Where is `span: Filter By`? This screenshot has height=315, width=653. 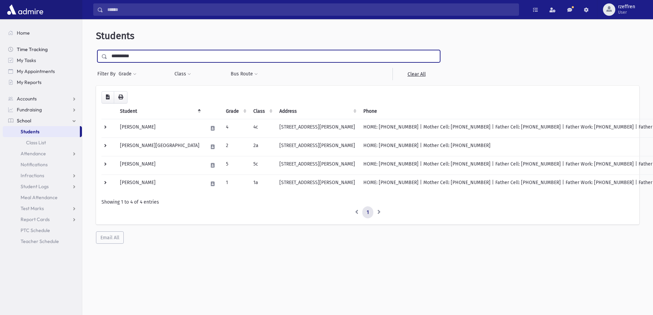 span: Filter By is located at coordinates (108, 74).